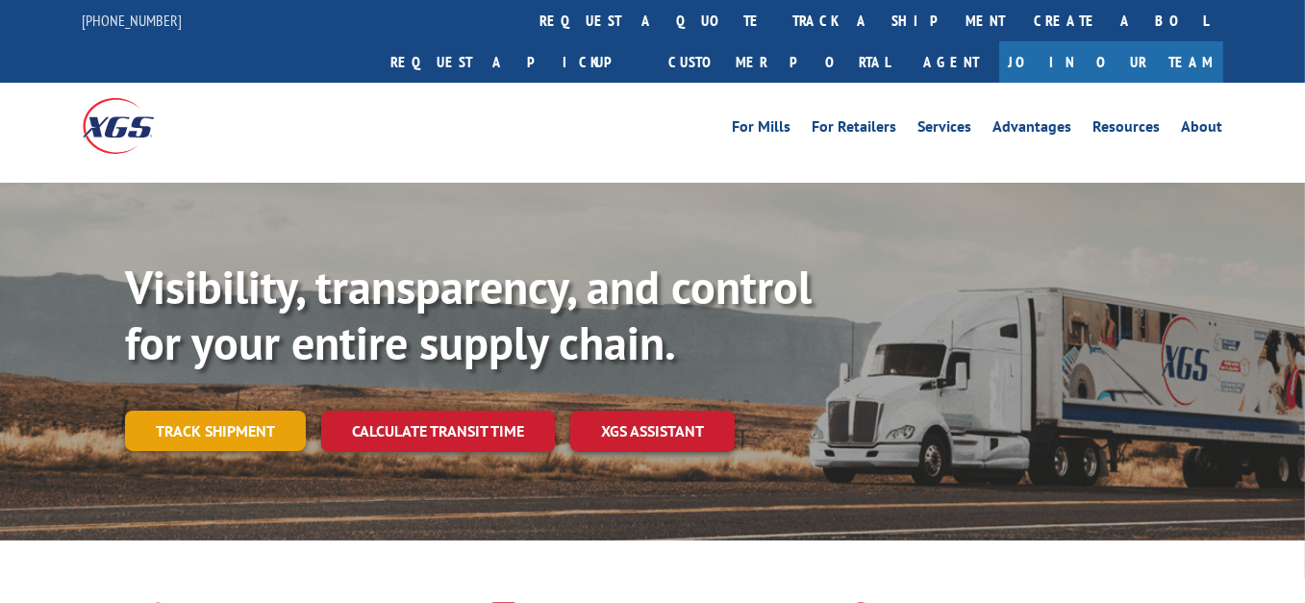 This screenshot has height=603, width=1305. Describe the element at coordinates (1033, 130) in the screenshot. I see `a: Advantages` at that location.